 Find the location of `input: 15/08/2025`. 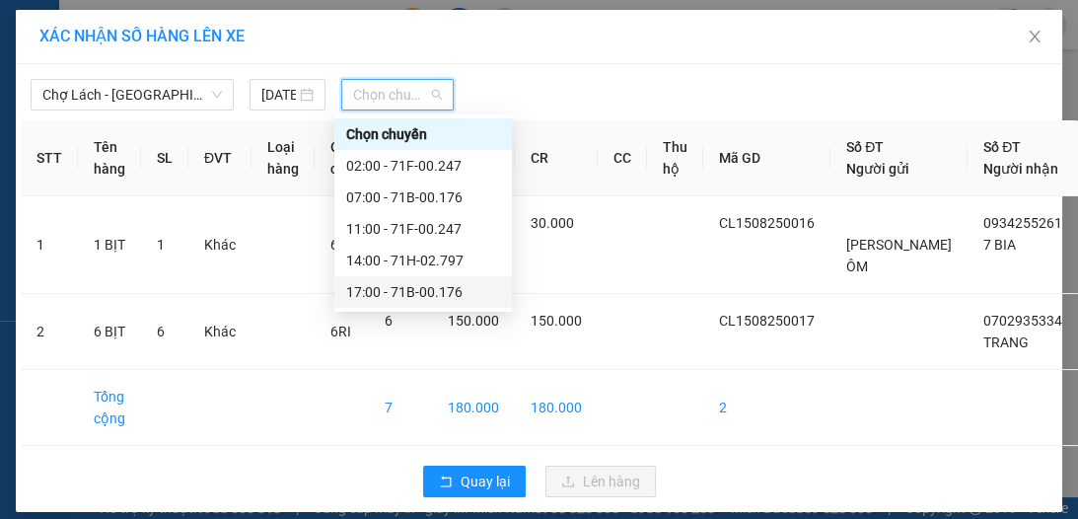

input: 15/08/2025 is located at coordinates (278, 95).